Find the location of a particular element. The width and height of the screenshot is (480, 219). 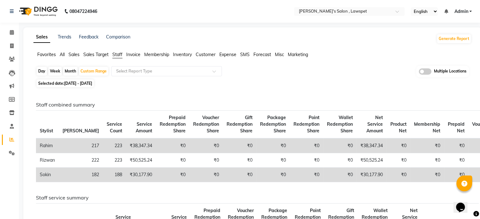

span: Membership Net is located at coordinates (427, 127).